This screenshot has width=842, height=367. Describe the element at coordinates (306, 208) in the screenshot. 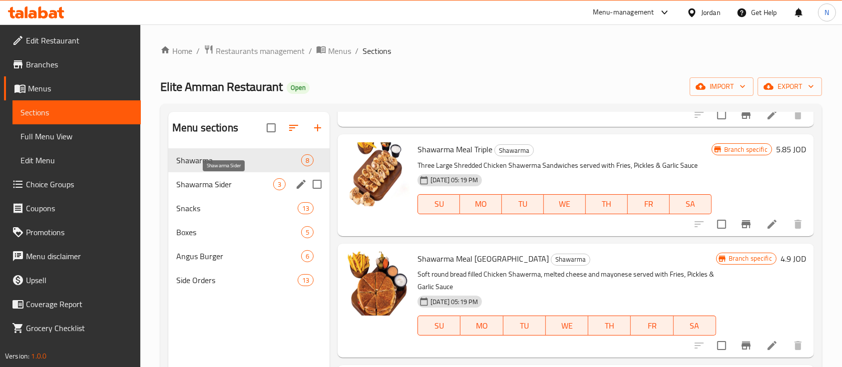

I see `span: 13` at that location.